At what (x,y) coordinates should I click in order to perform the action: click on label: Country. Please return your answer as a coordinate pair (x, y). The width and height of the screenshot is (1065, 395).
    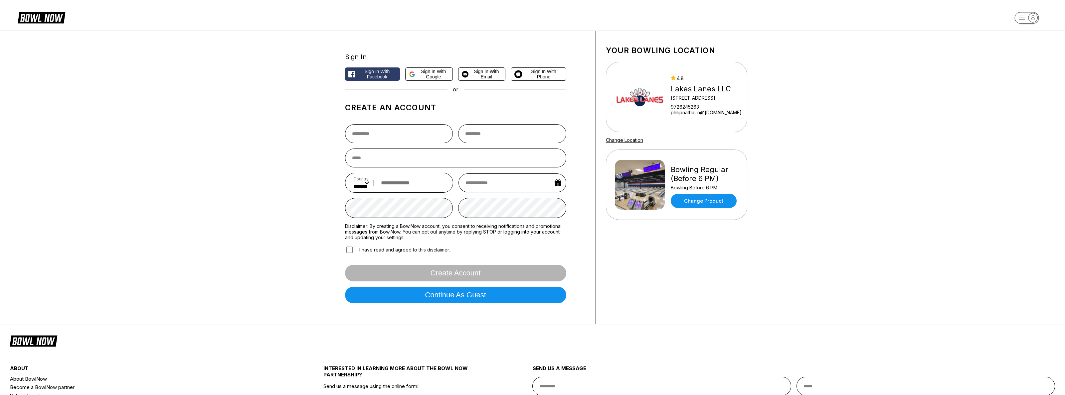
    Looking at the image, I should click on (361, 179).